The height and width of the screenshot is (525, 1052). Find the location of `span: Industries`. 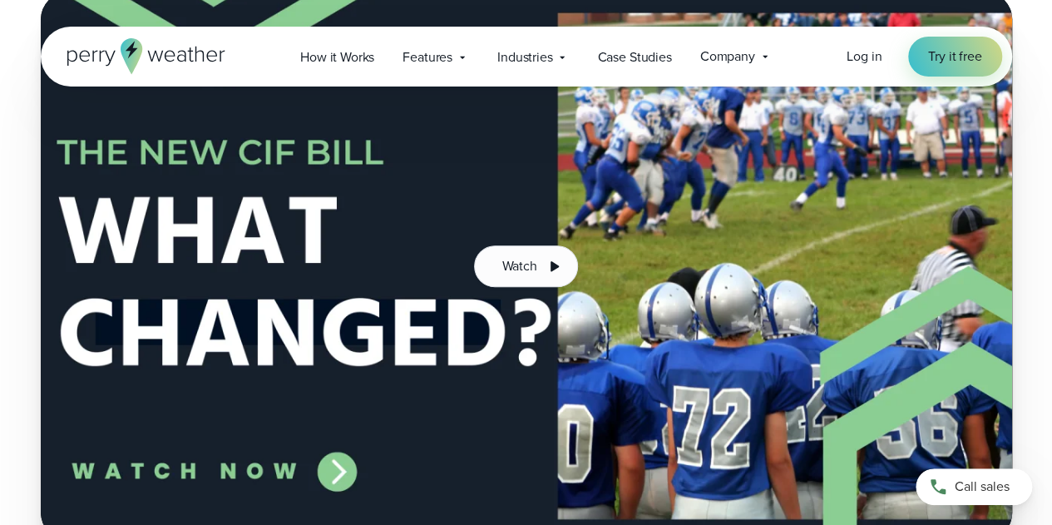

span: Industries is located at coordinates (525, 57).